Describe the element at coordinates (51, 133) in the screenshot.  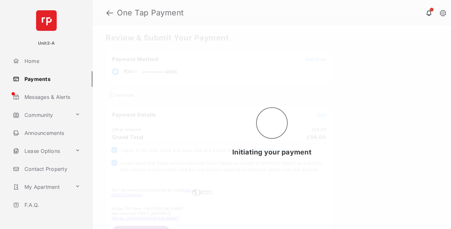
I see `a: Announcements` at that location.